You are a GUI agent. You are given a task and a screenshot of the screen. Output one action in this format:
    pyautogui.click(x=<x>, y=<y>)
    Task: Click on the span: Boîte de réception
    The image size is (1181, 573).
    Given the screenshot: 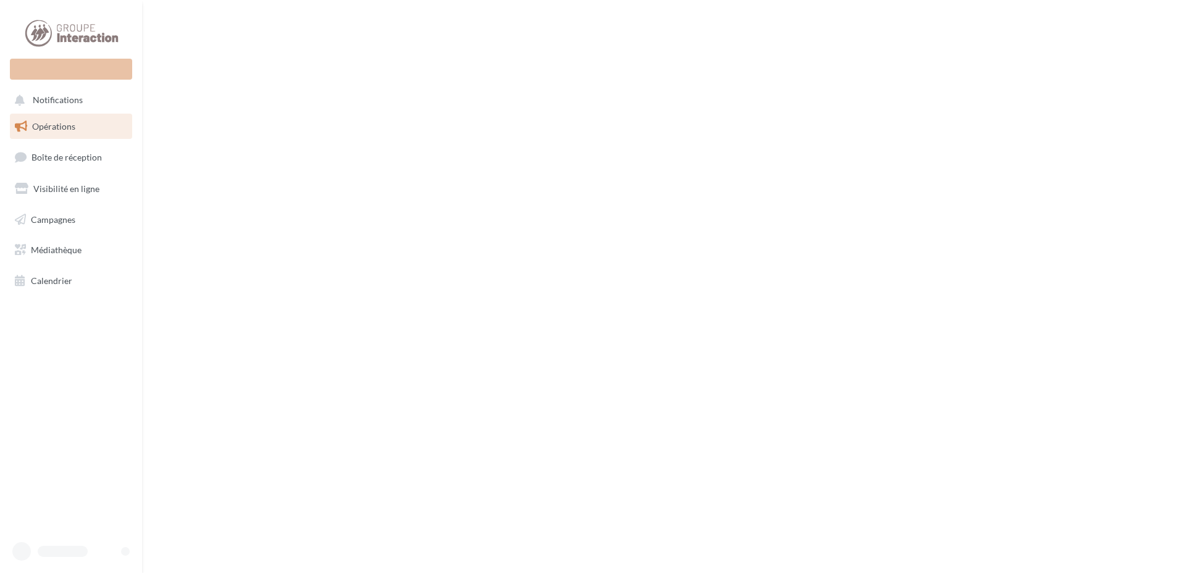 What is the action you would take?
    pyautogui.click(x=67, y=157)
    